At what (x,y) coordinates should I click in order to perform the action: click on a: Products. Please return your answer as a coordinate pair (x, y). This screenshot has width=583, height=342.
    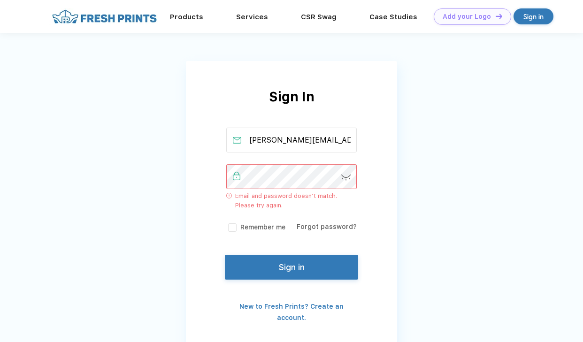
    Looking at the image, I should click on (186, 17).